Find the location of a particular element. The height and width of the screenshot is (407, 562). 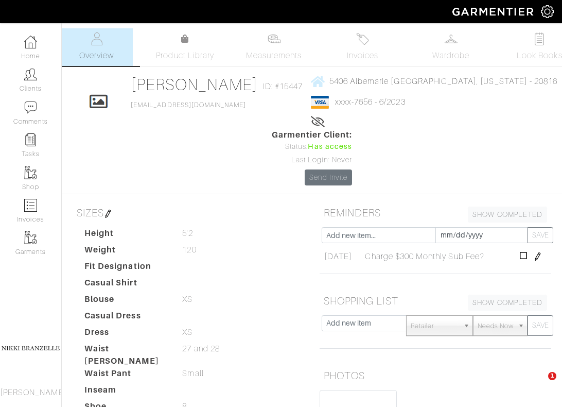

h5: REMINDERS is located at coordinates (436, 213).